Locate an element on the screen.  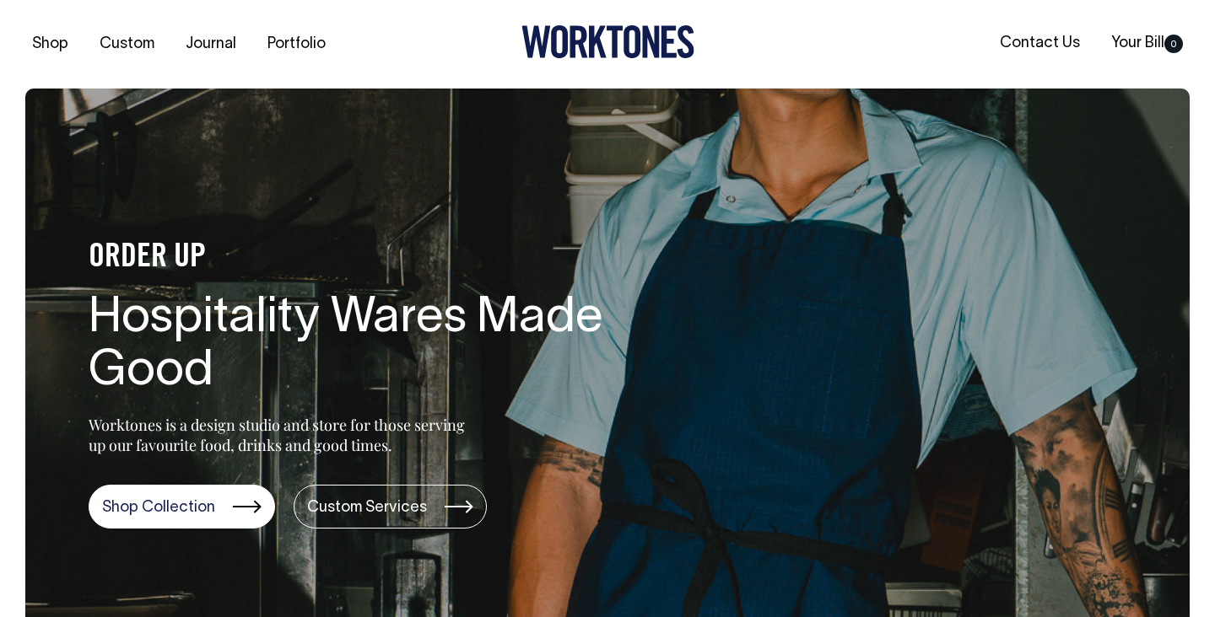
a: Shop is located at coordinates (50, 44).